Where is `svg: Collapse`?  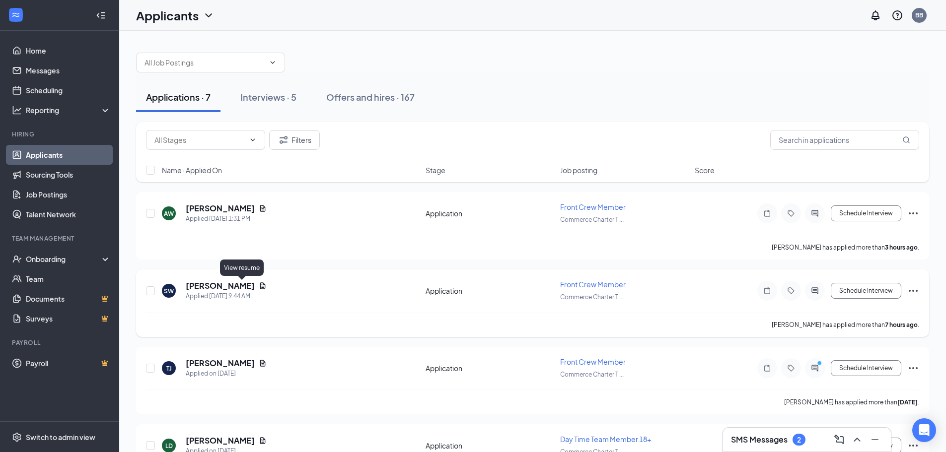
svg: Collapse is located at coordinates (101, 15).